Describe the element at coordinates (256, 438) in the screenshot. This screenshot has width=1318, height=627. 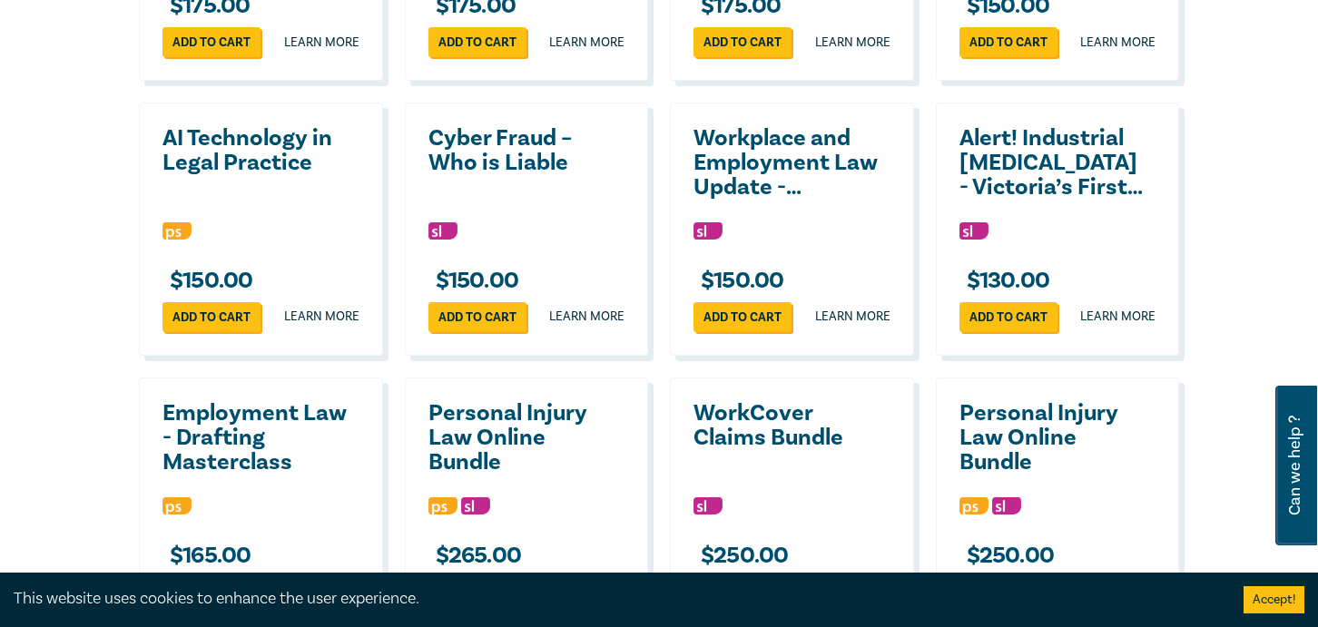
I see `h2: Employment Law - Drafting Masterclass` at that location.